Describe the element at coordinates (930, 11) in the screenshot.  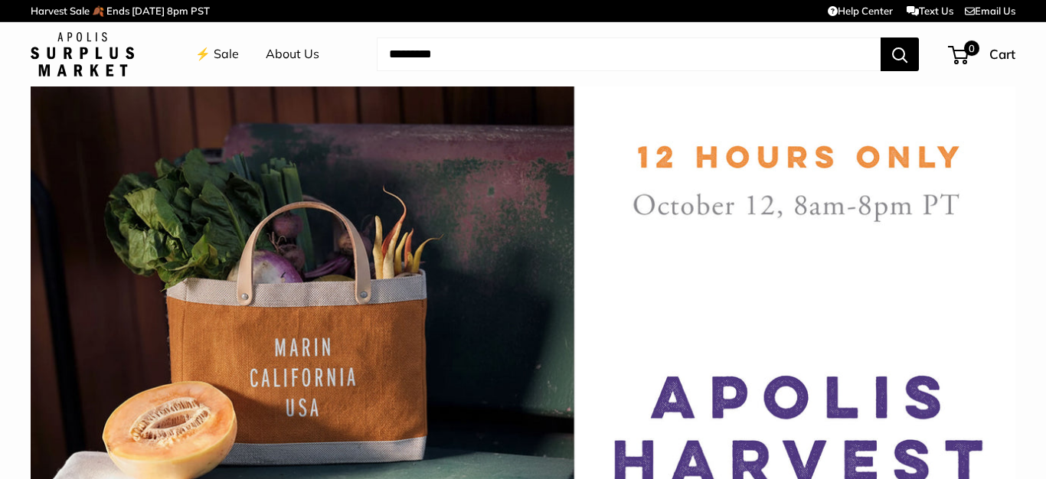
I see `a: Text Us` at that location.